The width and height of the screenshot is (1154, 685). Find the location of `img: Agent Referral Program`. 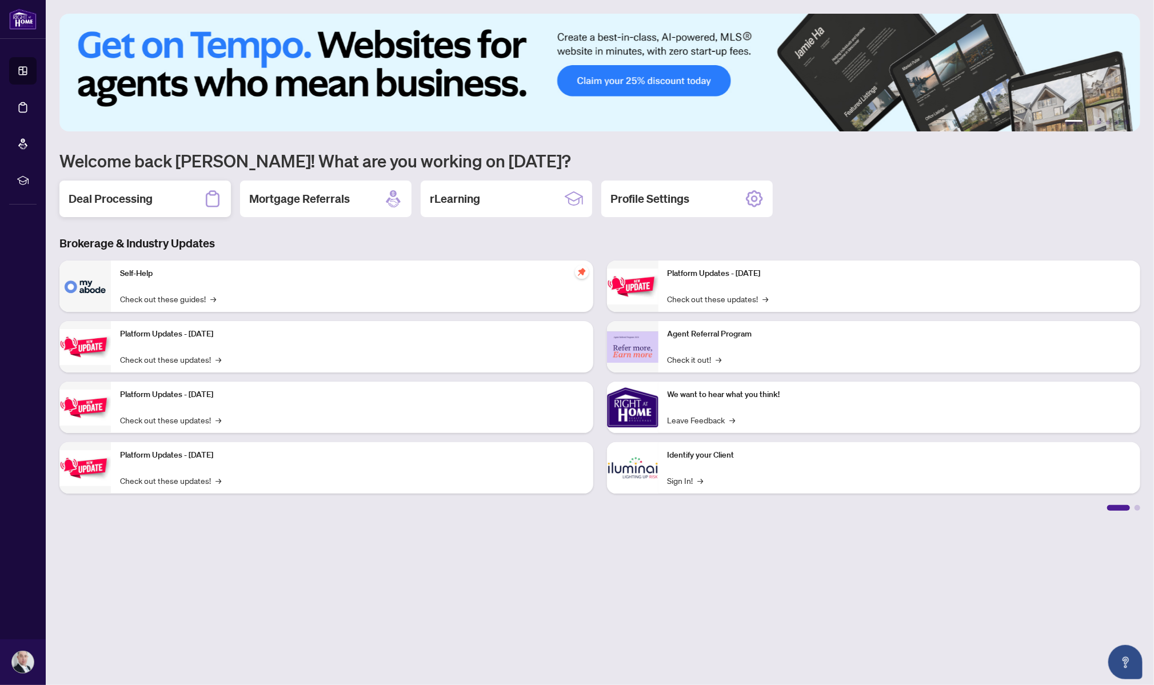

img: Agent Referral Program is located at coordinates (633, 347).